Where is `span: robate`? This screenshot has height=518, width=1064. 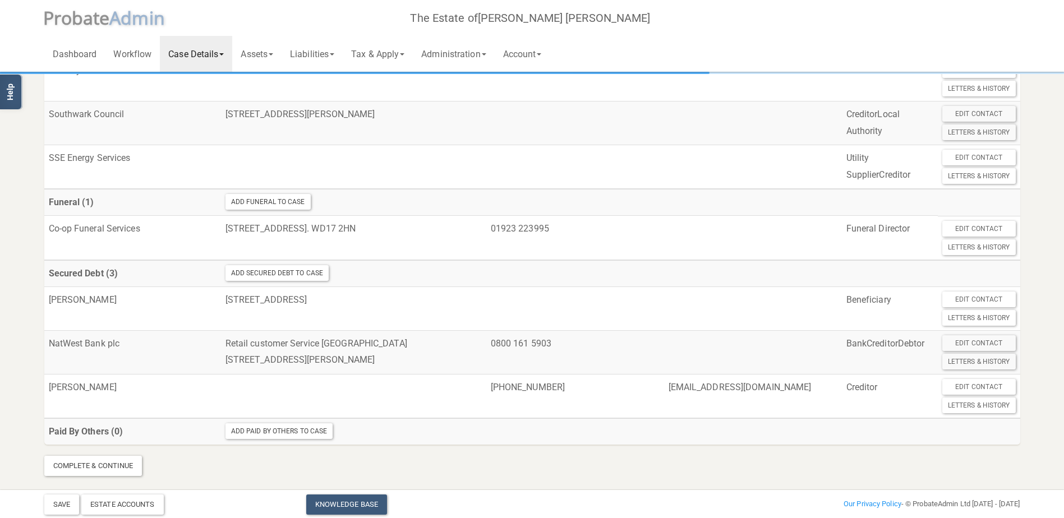 span: robate is located at coordinates (82, 17).